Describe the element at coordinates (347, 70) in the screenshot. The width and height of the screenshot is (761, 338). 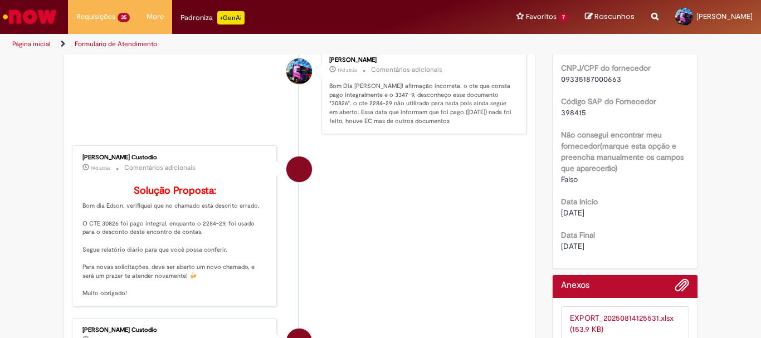
I see `time: 14/08/2025 10:11:09` at that location.